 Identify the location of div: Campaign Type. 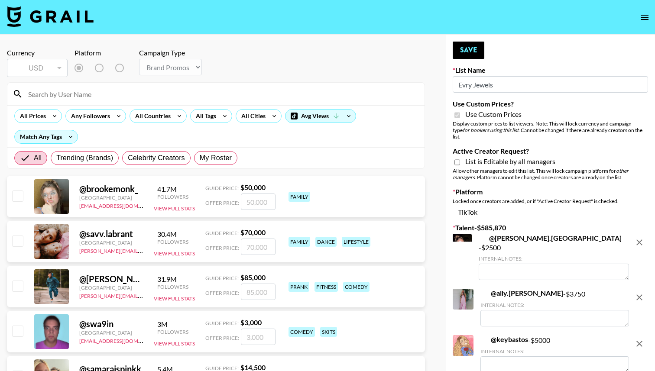
(212, 53).